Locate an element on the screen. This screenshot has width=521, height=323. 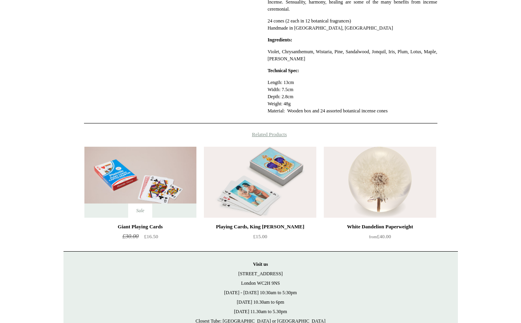
a: White Dandelion Paperweight from£40.00 is located at coordinates (380, 238).